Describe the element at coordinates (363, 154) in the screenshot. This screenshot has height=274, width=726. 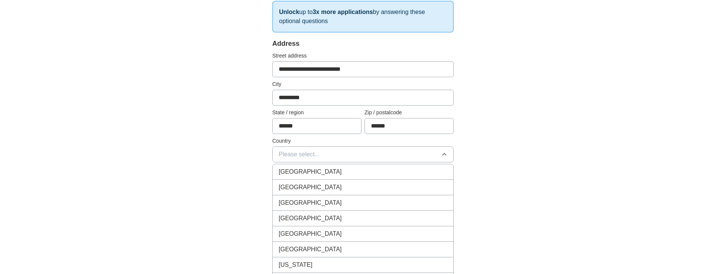
I see `button: Please select...` at that location.